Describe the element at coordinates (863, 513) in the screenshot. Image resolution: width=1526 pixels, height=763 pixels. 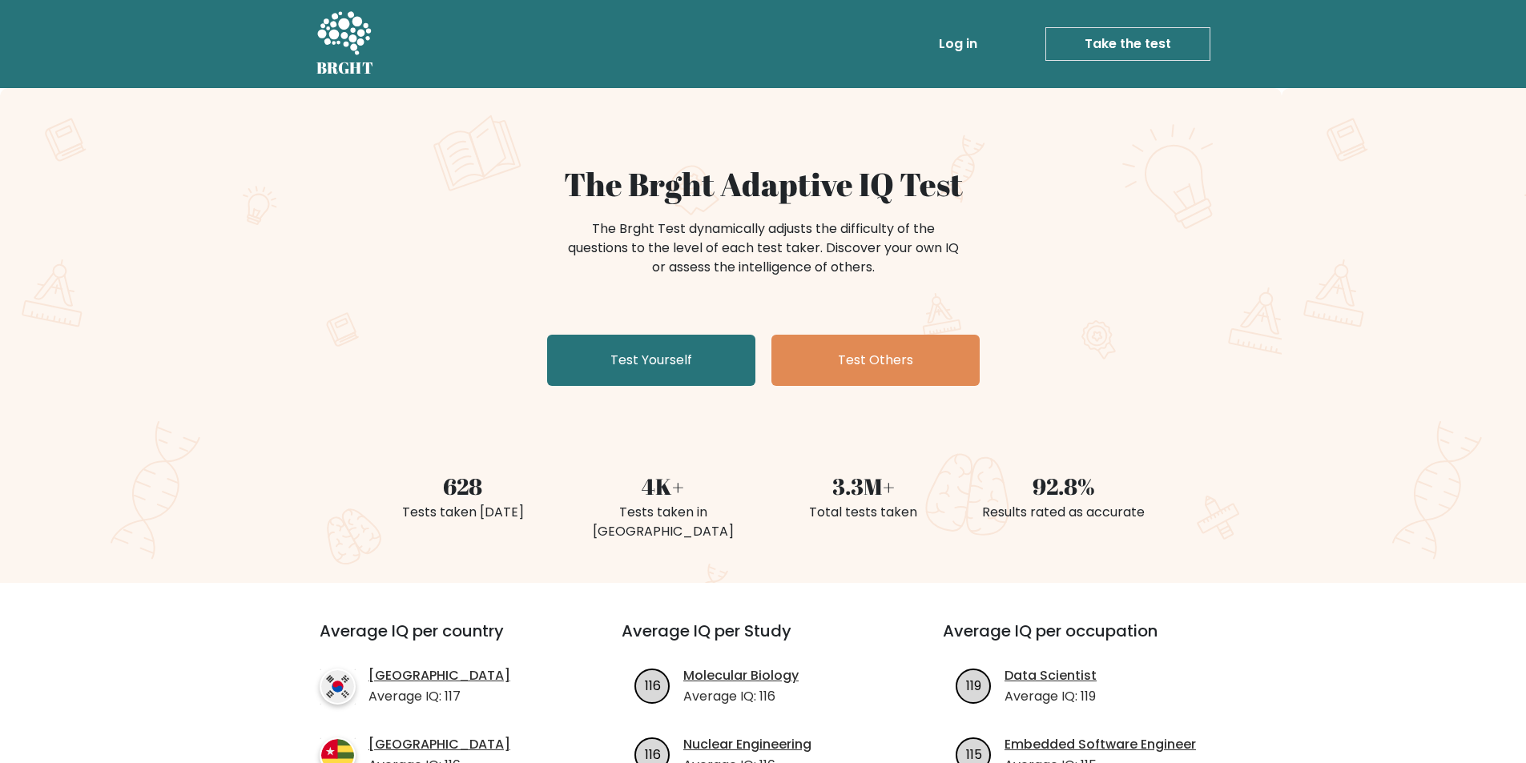
I see `div: Total tests taken` at that location.